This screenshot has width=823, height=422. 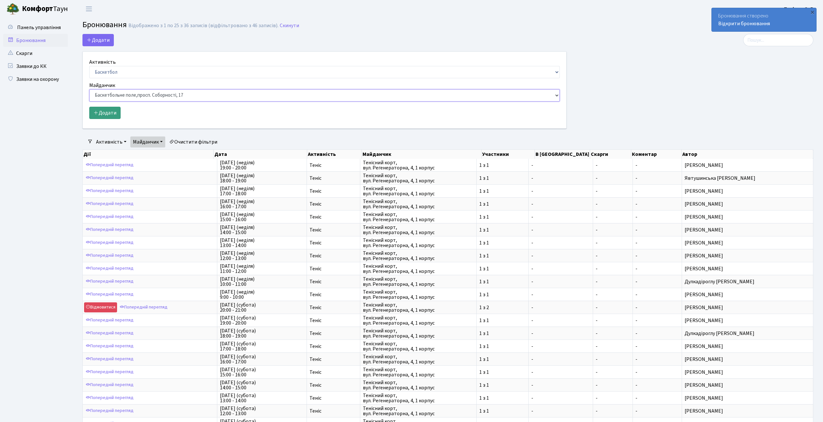 I want to click on a: Заявки до КК, so click(x=36, y=66).